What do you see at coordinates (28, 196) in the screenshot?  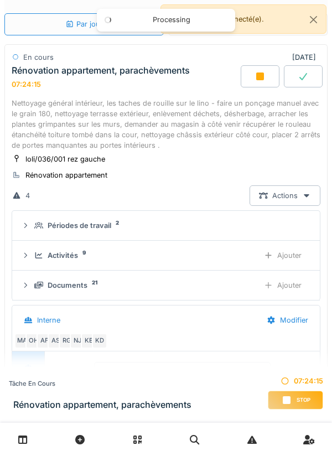 I see `div: 4` at bounding box center [28, 196].